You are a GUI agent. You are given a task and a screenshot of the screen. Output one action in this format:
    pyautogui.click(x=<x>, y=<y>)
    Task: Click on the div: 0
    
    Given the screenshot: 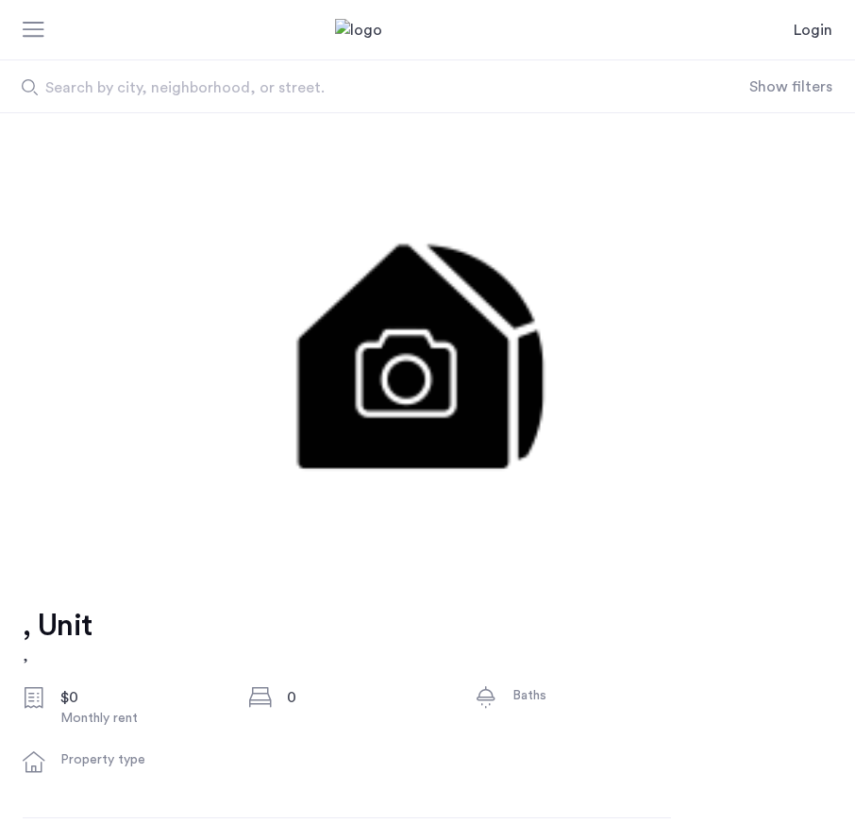 What is the action you would take?
    pyautogui.click(x=366, y=697)
    